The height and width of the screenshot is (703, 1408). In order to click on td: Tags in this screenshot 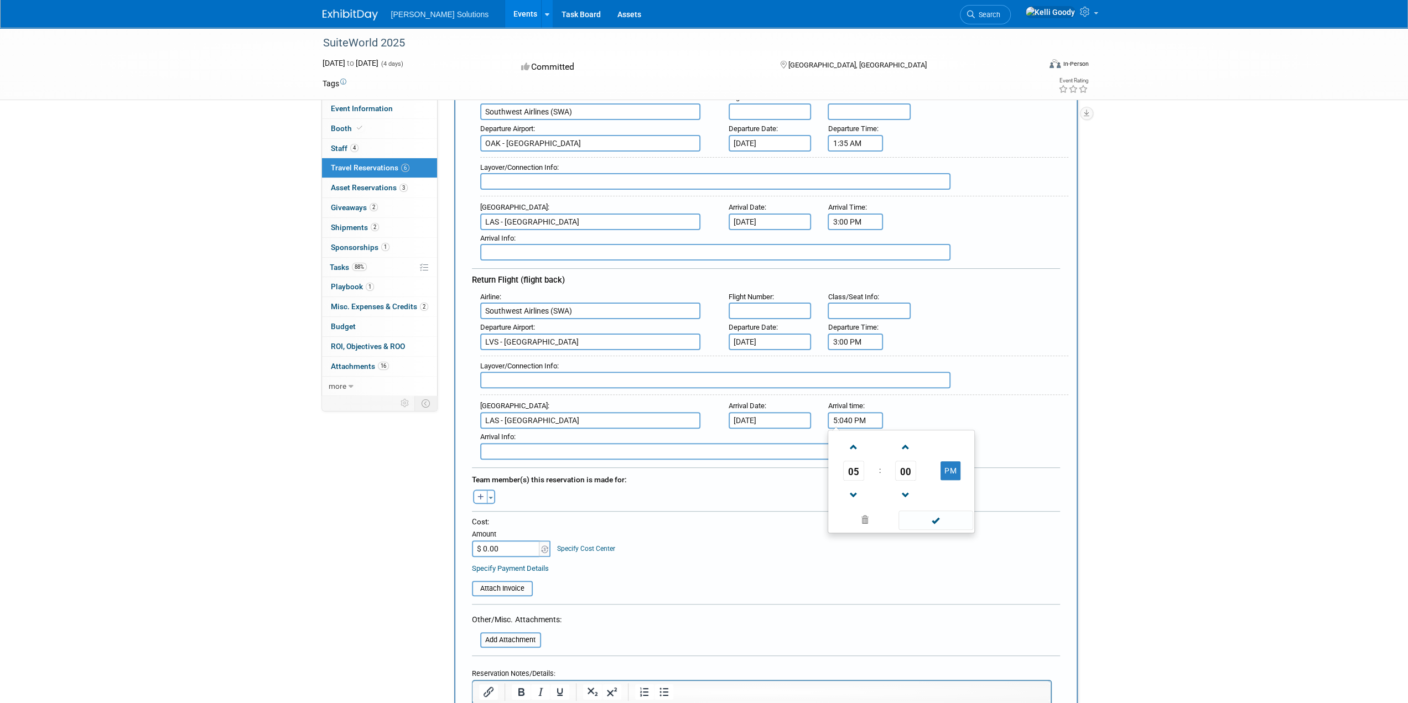, I will do `click(334, 84)`.